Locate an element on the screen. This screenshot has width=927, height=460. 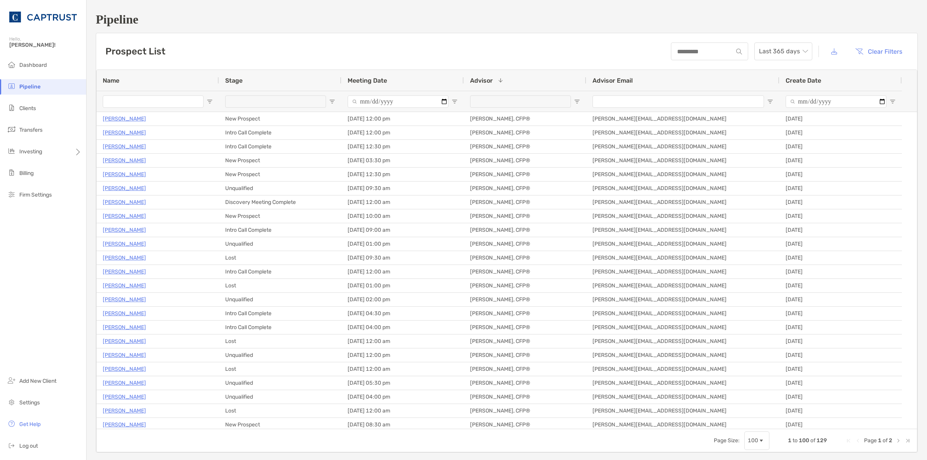
img: logout icon is located at coordinates (12, 445).